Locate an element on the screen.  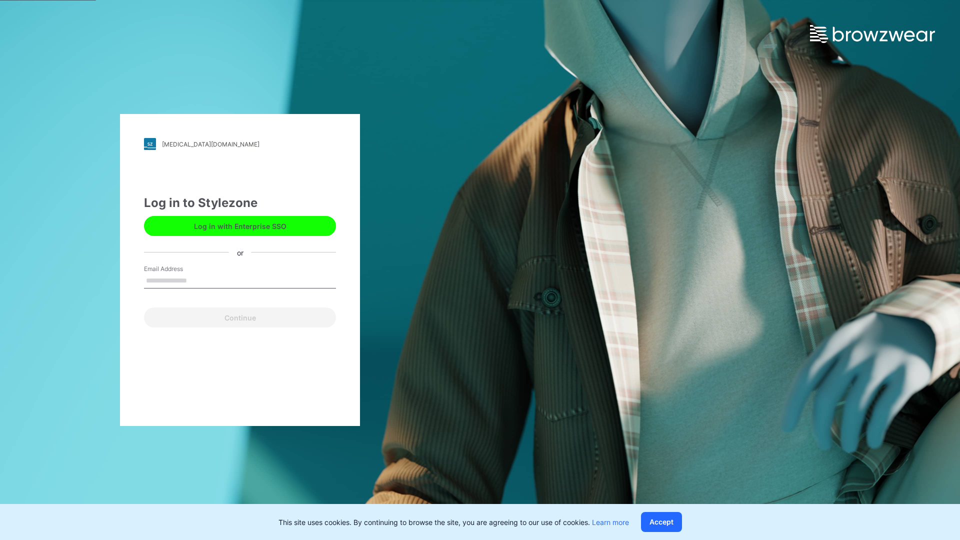
button: Log in with Enterprise SSO is located at coordinates (240, 226).